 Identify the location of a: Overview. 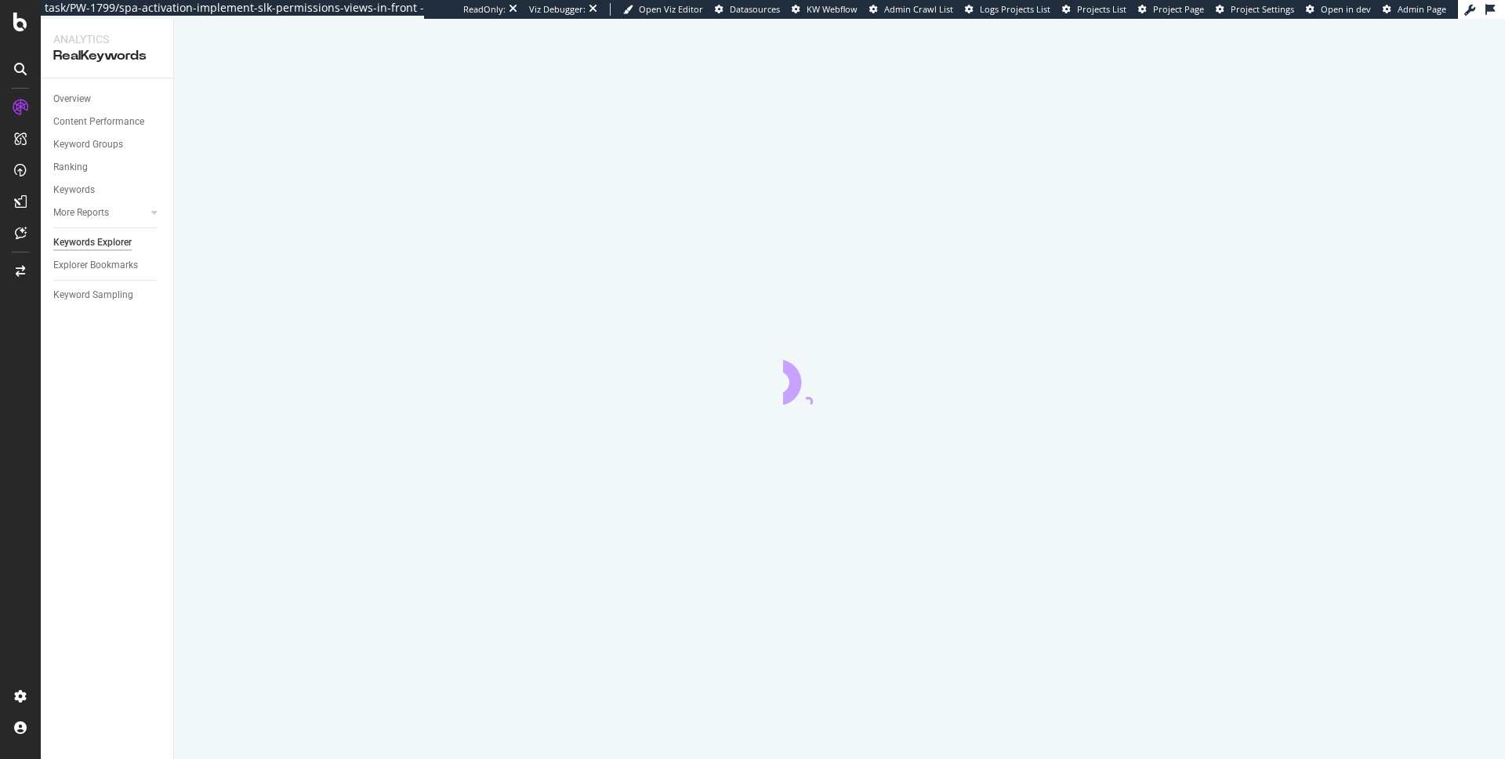
(107, 99).